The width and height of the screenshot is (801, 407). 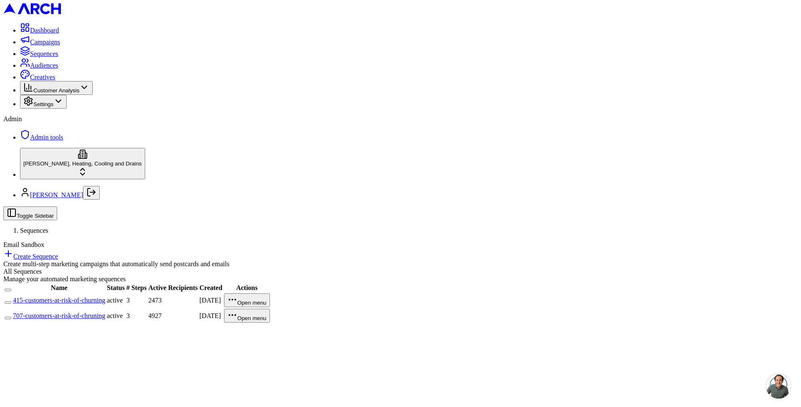 What do you see at coordinates (59, 315) in the screenshot?
I see `a: 707-customers-at-risk-of-chruning` at bounding box center [59, 315].